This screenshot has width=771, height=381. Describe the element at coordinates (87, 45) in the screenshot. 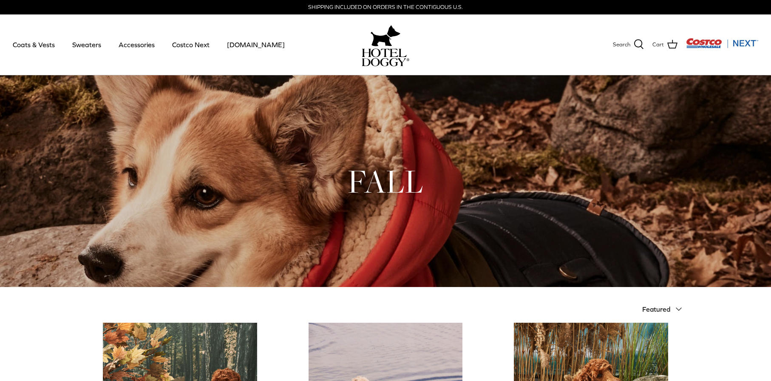

I see `a: Sweaters` at that location.